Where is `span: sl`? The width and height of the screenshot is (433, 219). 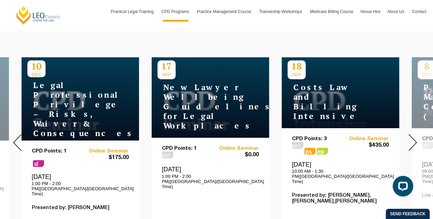 span: sl is located at coordinates (38, 163).